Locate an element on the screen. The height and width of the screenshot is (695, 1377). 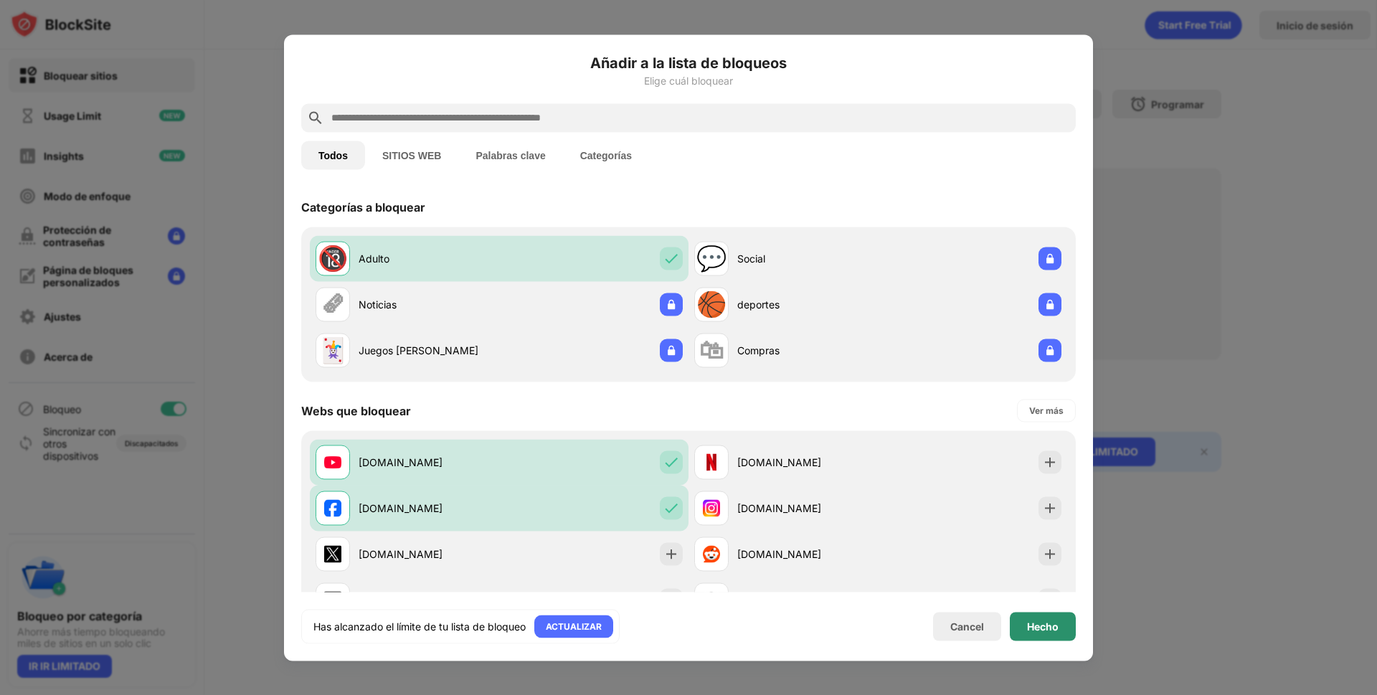
button: Palabras clave is located at coordinates (510, 155).